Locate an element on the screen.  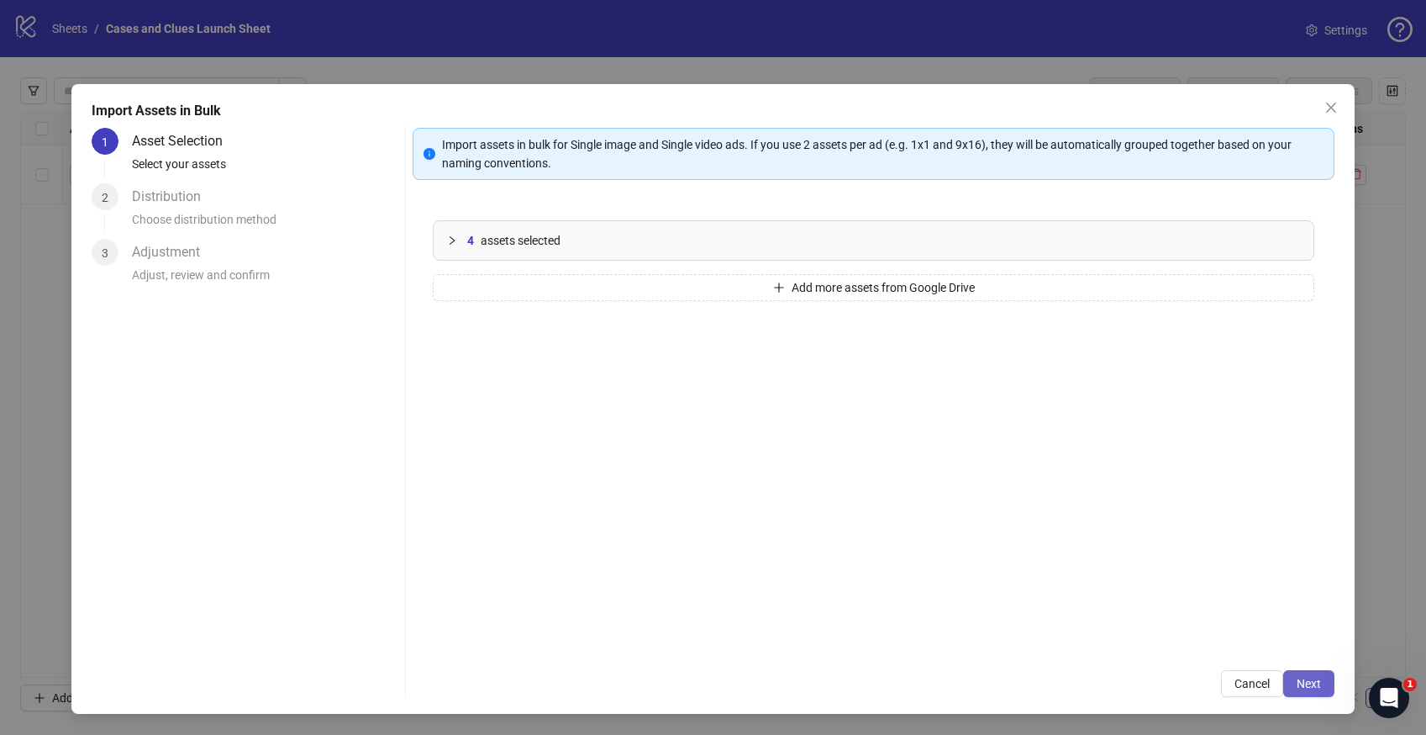
span: plus is located at coordinates (779, 287).